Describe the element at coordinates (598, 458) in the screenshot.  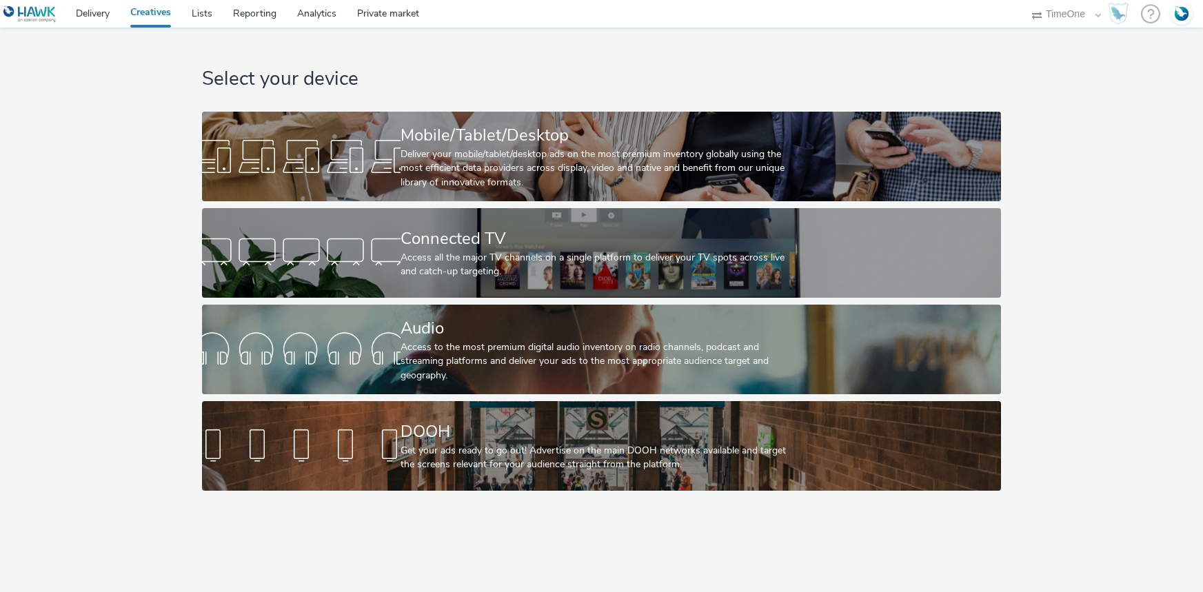
I see `div: Get your ads ready to go out! Advertise on the main DOOH networks available and target the screen...` at that location.